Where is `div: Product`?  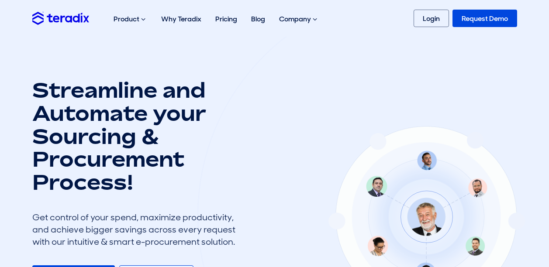
div: Product is located at coordinates (130, 19).